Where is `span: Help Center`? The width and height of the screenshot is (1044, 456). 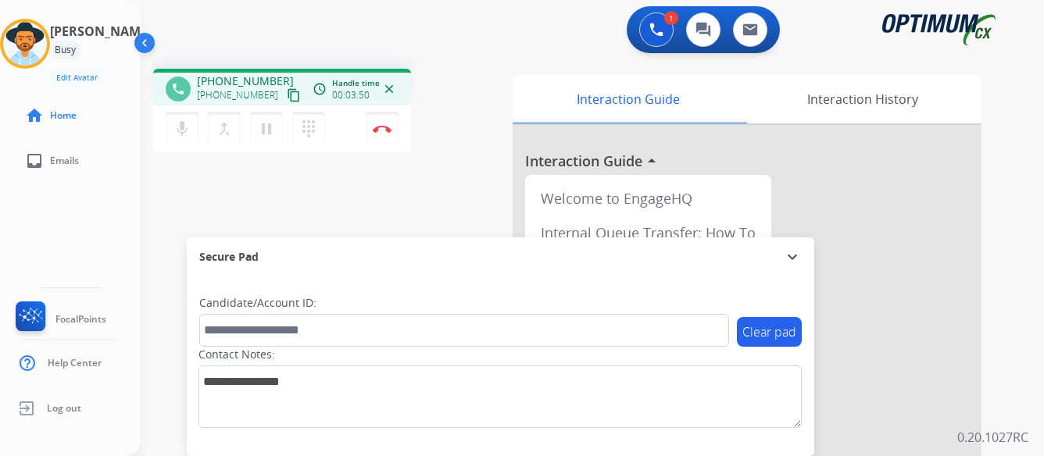 span: Help Center is located at coordinates (74, 363).